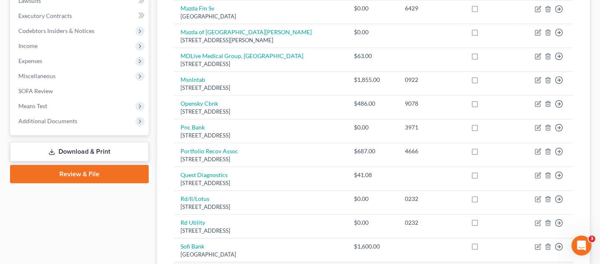  I want to click on span: Additional Documents, so click(48, 121).